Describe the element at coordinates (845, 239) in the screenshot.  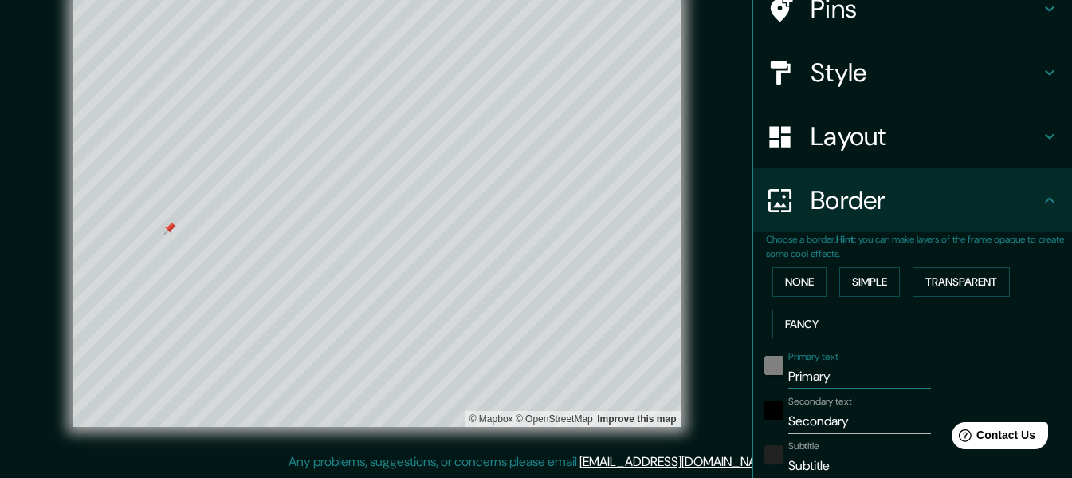
I see `b: Hint` at that location.